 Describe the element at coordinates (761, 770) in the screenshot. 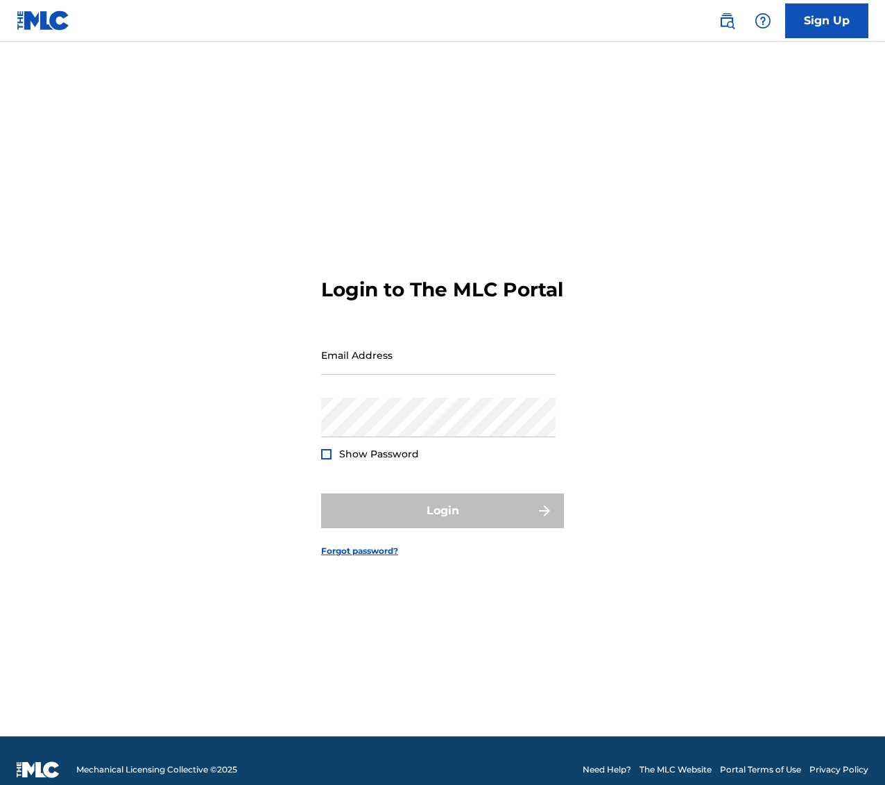

I see `a: Portal Terms of Use` at that location.